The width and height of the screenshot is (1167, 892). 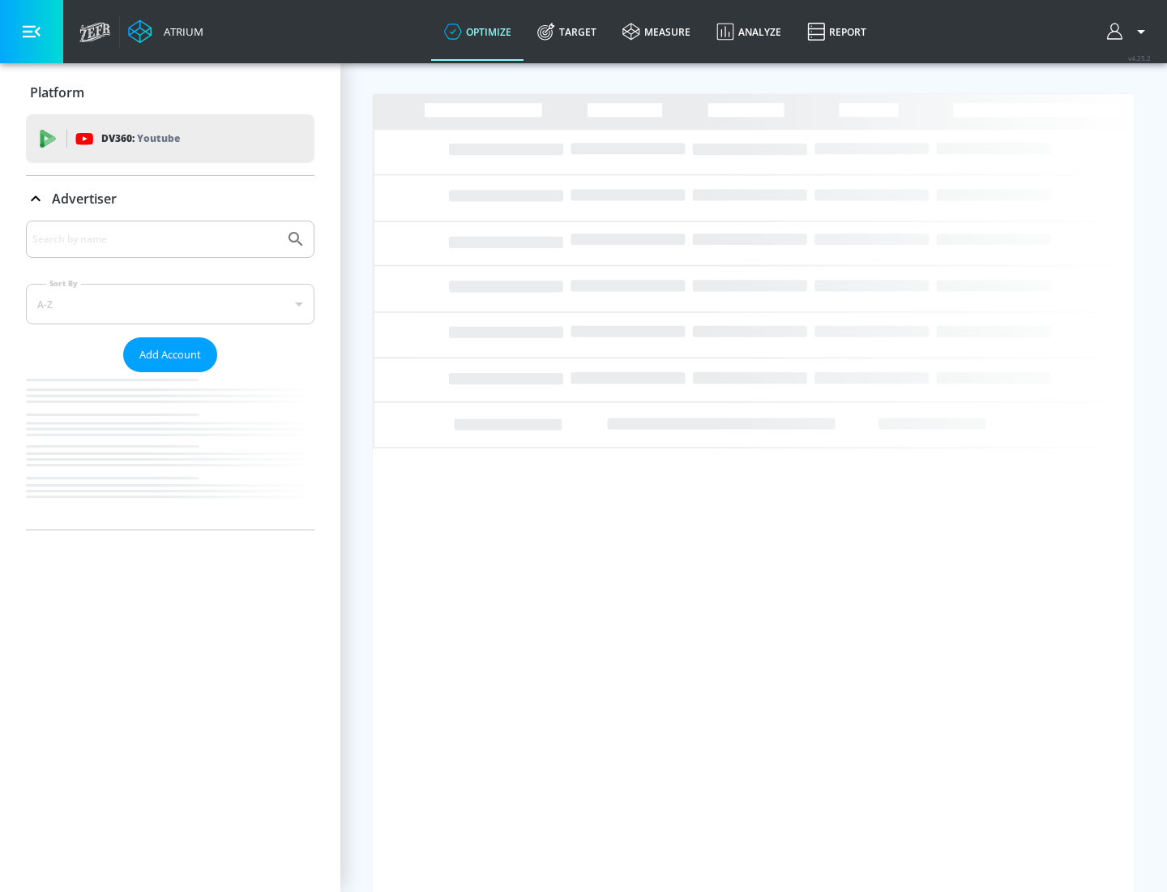 What do you see at coordinates (158, 138) in the screenshot?
I see `p: Youtube` at bounding box center [158, 138].